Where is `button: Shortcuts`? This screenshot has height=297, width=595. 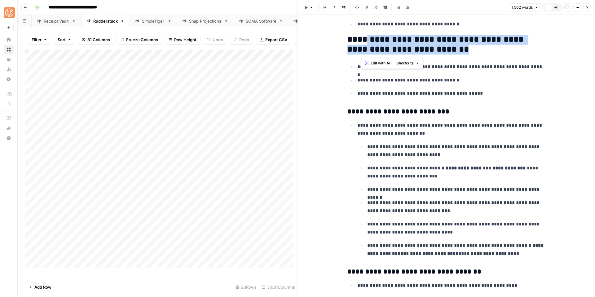
button: Shortcuts is located at coordinates (408, 63).